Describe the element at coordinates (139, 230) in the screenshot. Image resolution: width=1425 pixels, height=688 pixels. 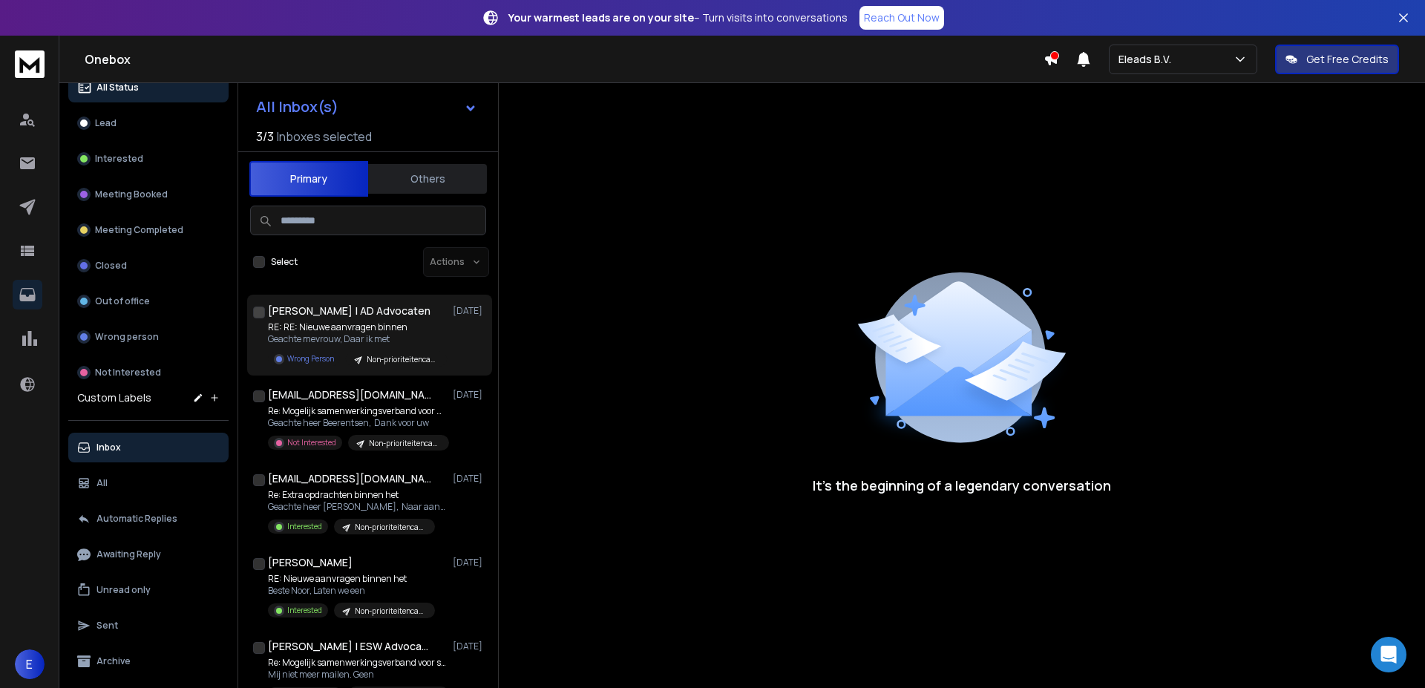
I see `p: Meeting Completed` at that location.